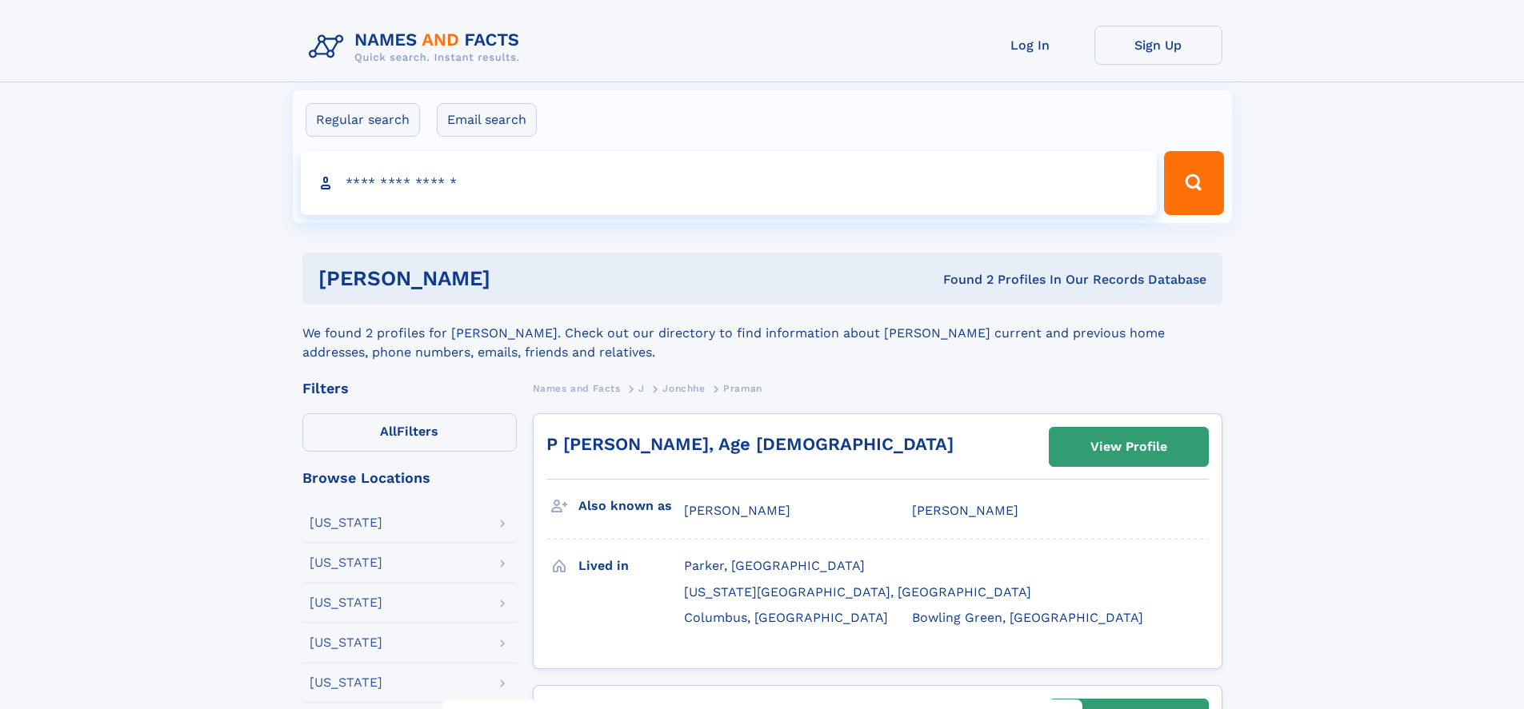 Image resolution: width=1524 pixels, height=709 pixels. I want to click on img: Logo Names and Facts, so click(418, 47).